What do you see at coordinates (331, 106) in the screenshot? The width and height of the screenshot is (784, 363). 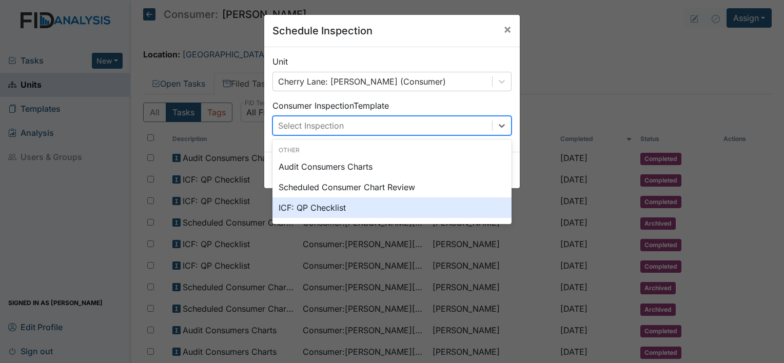 I see `label: Consumer Inspection Template` at bounding box center [331, 106].